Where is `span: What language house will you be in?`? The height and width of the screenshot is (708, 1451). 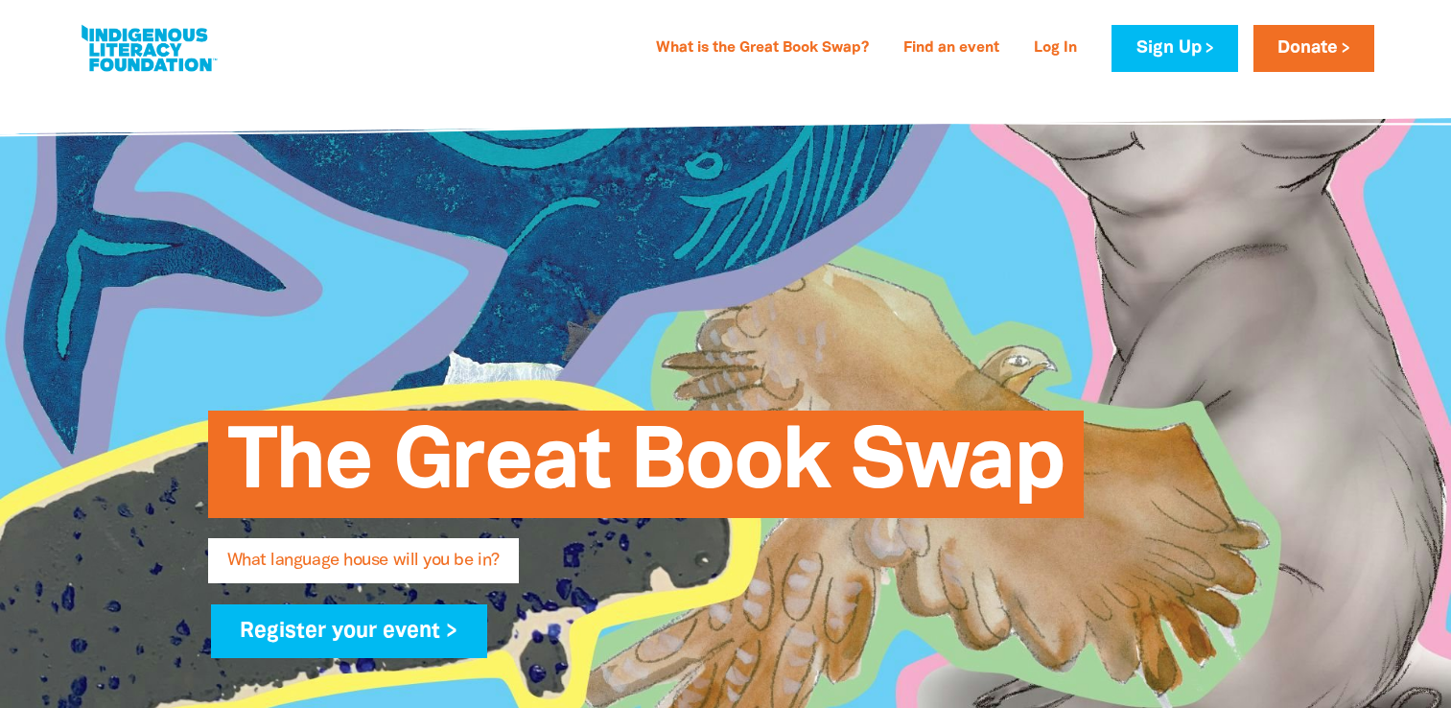 span: What language house will you be in? is located at coordinates (363, 568).